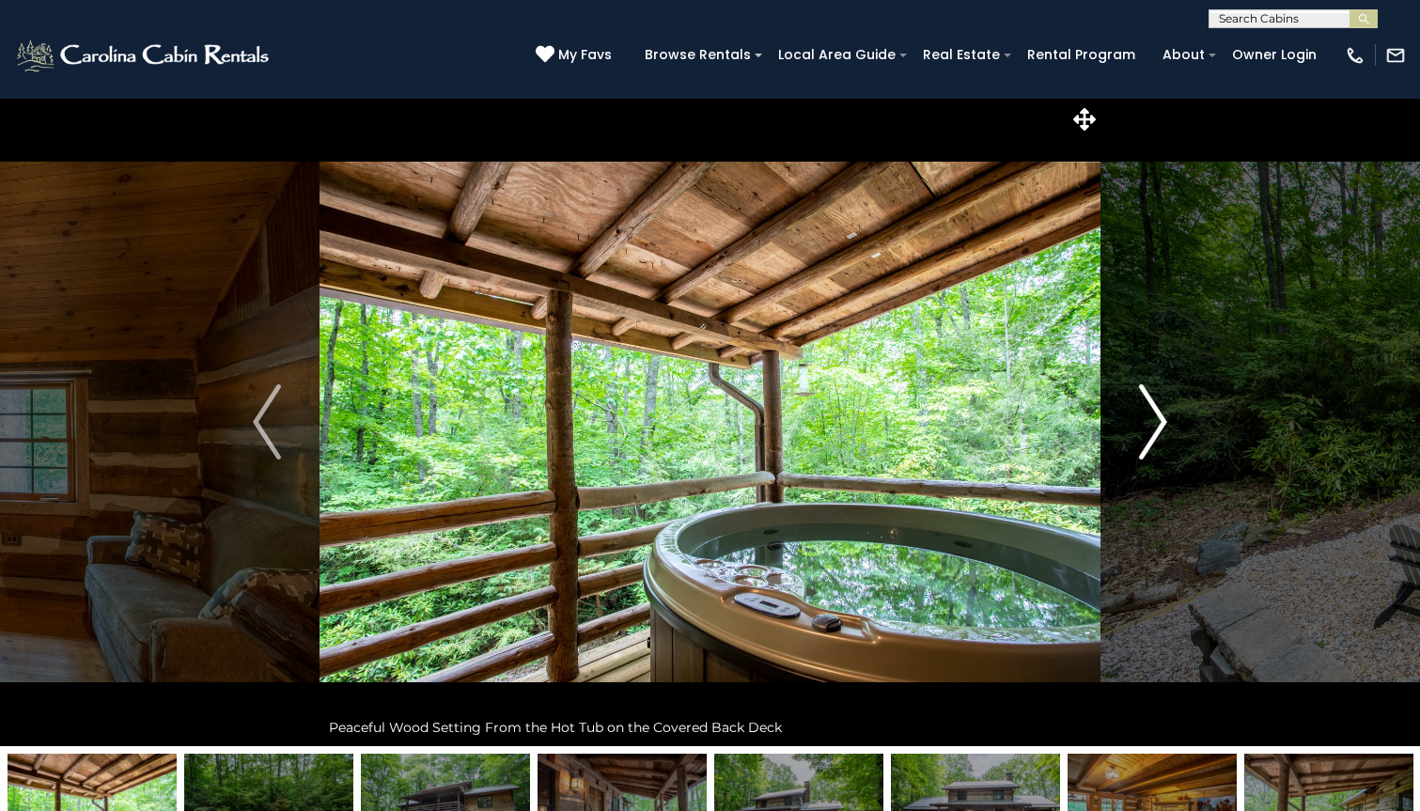 The width and height of the screenshot is (1420, 811). I want to click on a: My Favs, so click(576, 55).